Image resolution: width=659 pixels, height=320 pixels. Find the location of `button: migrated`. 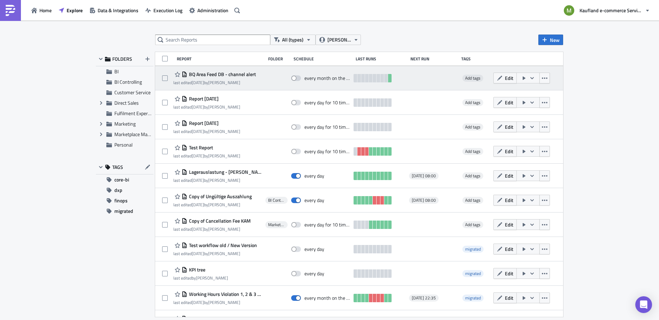

button: migrated is located at coordinates (124, 211).